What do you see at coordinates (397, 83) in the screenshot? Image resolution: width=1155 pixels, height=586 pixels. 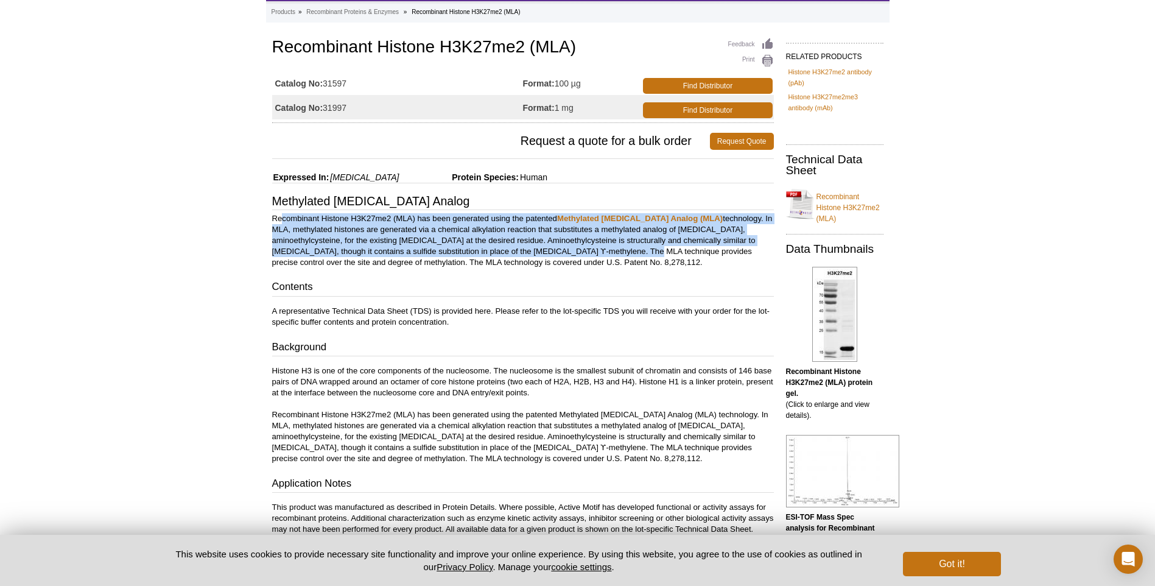 I see `td: 31597` at bounding box center [397, 83].